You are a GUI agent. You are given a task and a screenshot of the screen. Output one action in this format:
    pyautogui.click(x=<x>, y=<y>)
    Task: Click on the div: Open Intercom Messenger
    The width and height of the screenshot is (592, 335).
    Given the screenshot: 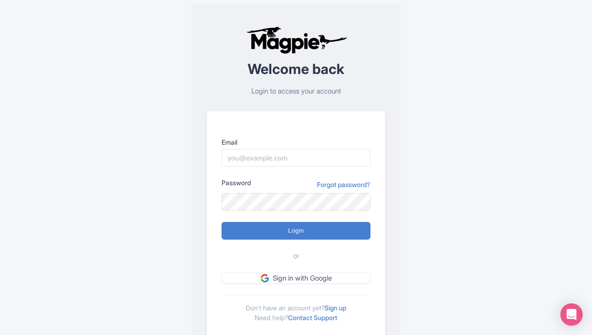 What is the action you would take?
    pyautogui.click(x=572, y=315)
    